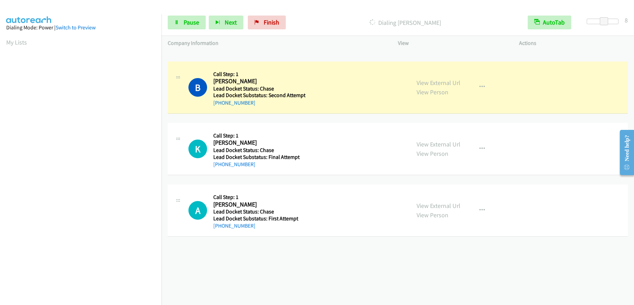 This screenshot has width=634, height=305. What do you see at coordinates (230, 22) in the screenshot?
I see `span: Next` at bounding box center [230, 22].